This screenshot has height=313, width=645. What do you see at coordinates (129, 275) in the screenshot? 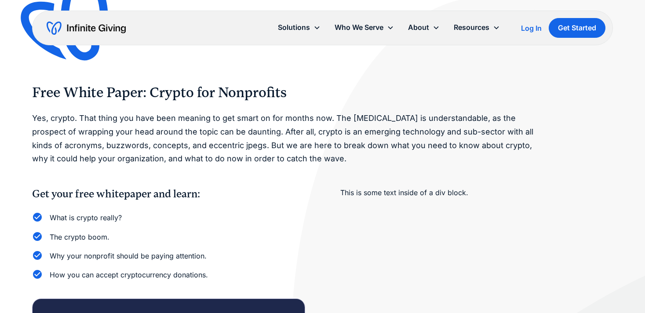
I see `div: How you can accept cryptocurrency donations.` at bounding box center [129, 275].